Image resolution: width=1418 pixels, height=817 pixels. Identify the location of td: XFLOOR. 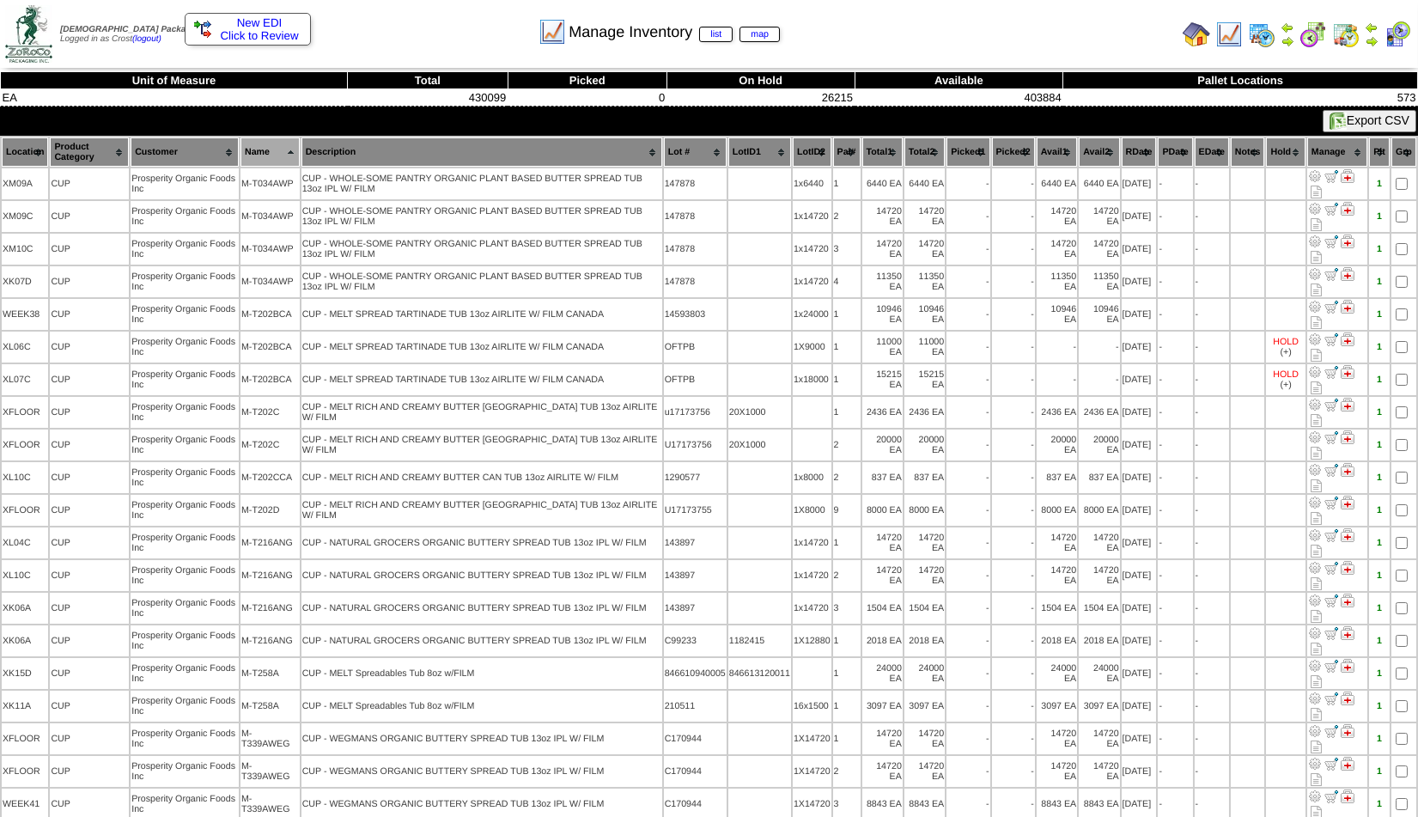
(25, 412).